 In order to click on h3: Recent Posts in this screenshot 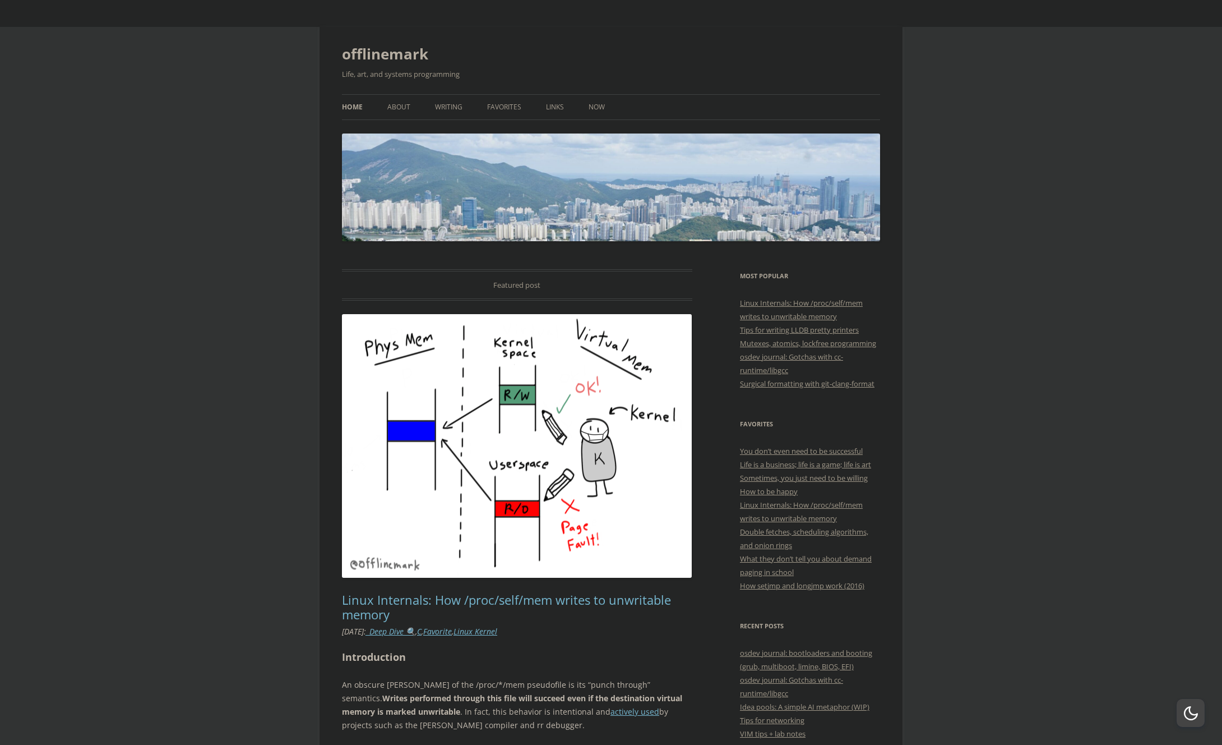, I will do `click(810, 626)`.